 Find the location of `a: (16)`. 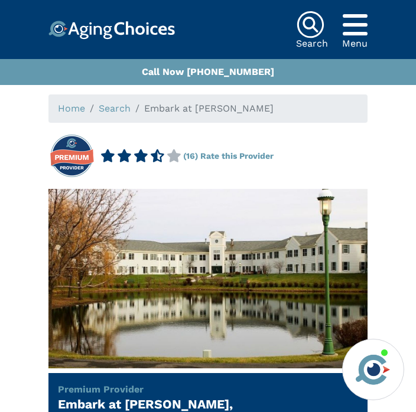

a: (16) is located at coordinates (190, 156).